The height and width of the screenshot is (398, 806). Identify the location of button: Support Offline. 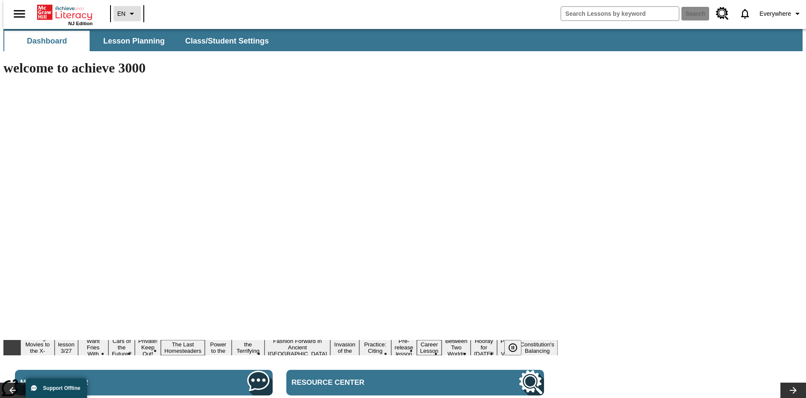
(56, 388).